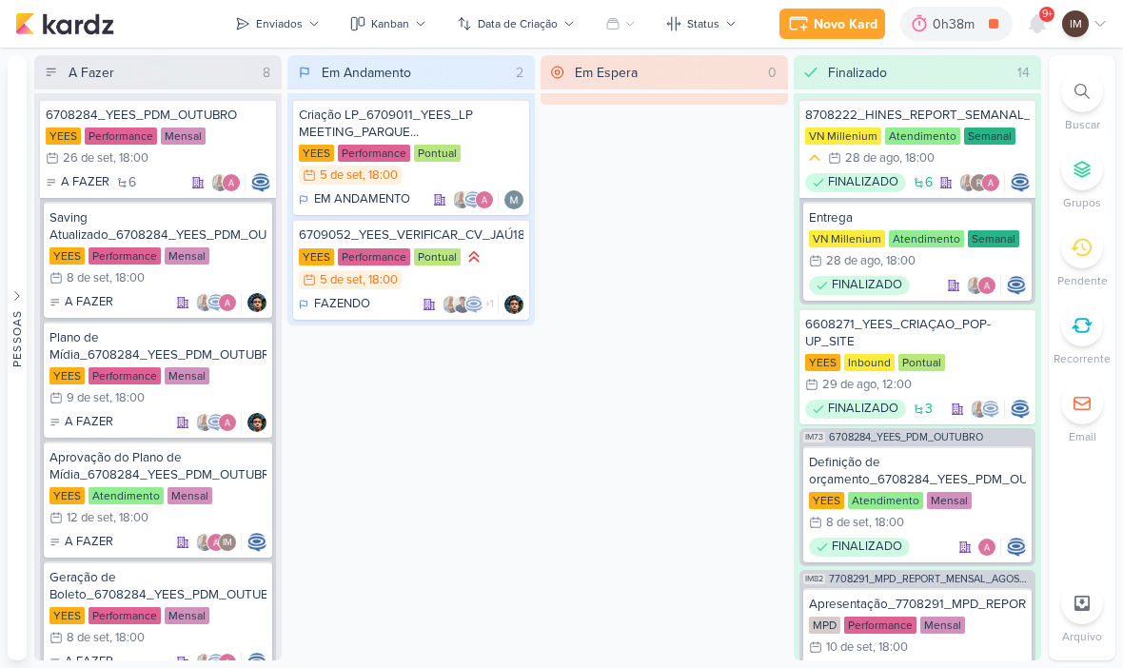 This screenshot has height=668, width=1123. I want to click on div: Responsável: Mariana Amorim, so click(514, 200).